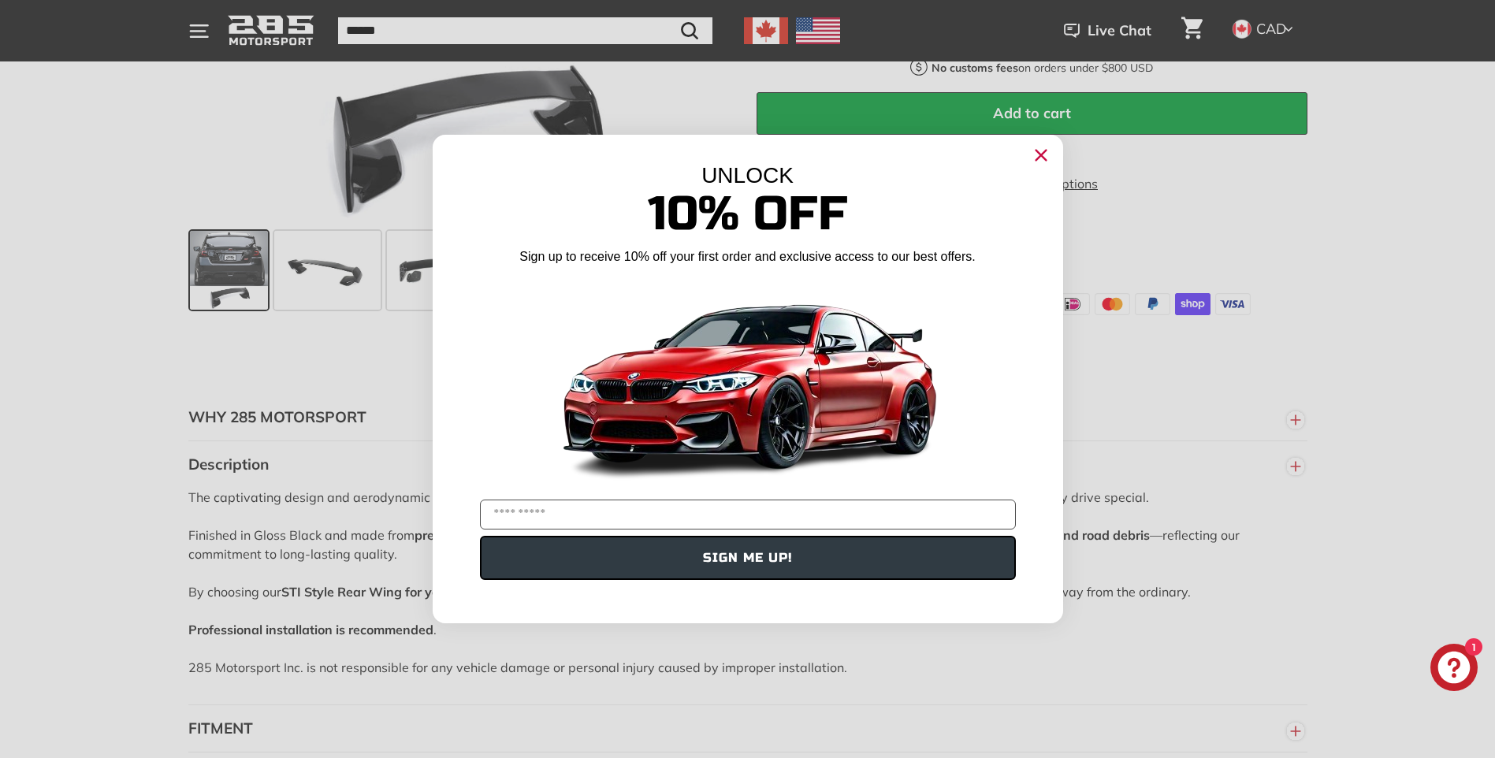 The height and width of the screenshot is (758, 1495). What do you see at coordinates (747, 175) in the screenshot?
I see `span: UNLOCK` at bounding box center [747, 175].